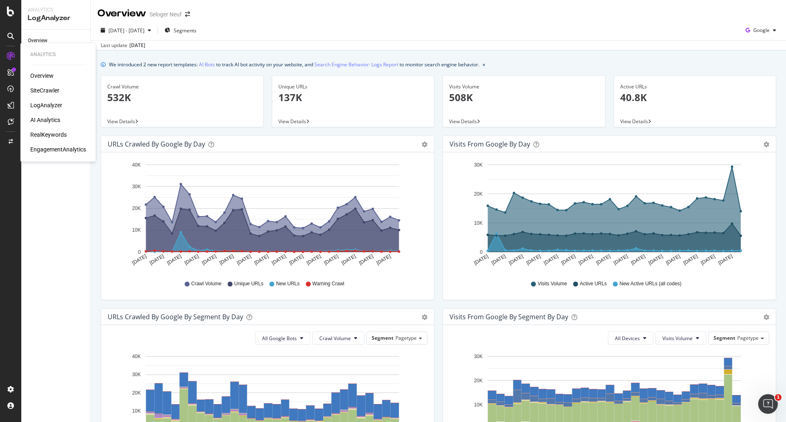 The height and width of the screenshot is (422, 786). Describe the element at coordinates (279, 338) in the screenshot. I see `span: All Google Bots` at that location.